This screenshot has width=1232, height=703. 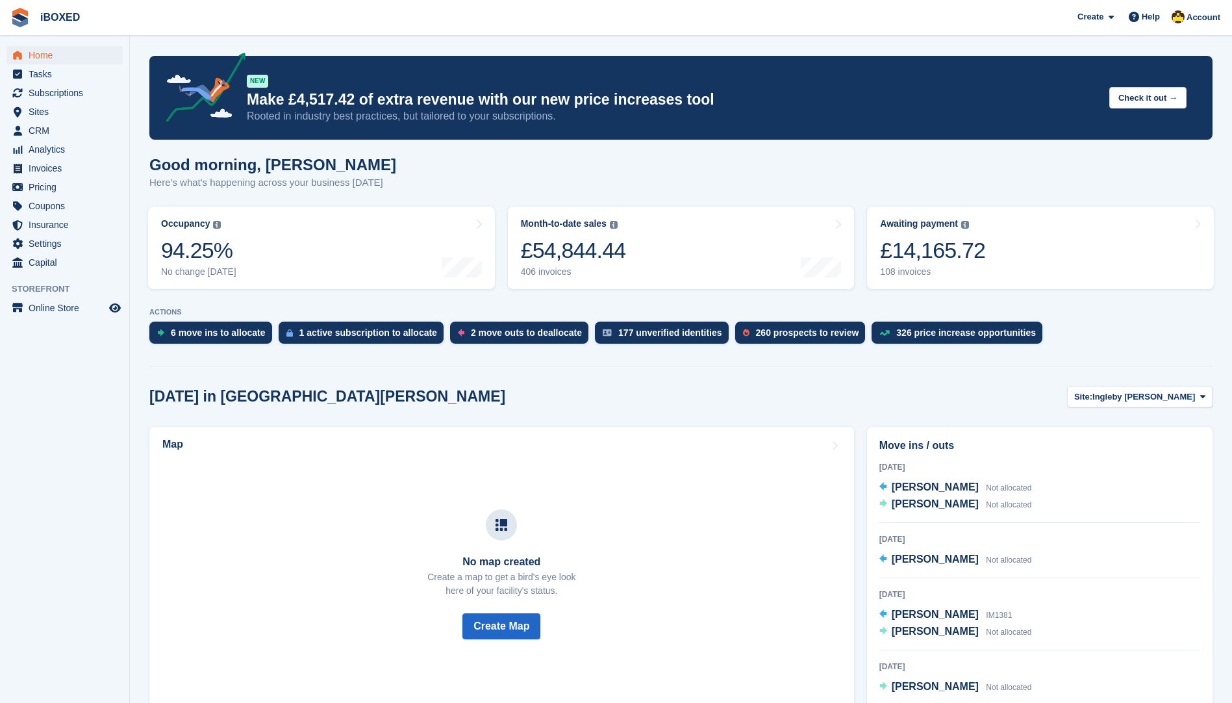 What do you see at coordinates (1203, 18) in the screenshot?
I see `span: Account` at bounding box center [1203, 18].